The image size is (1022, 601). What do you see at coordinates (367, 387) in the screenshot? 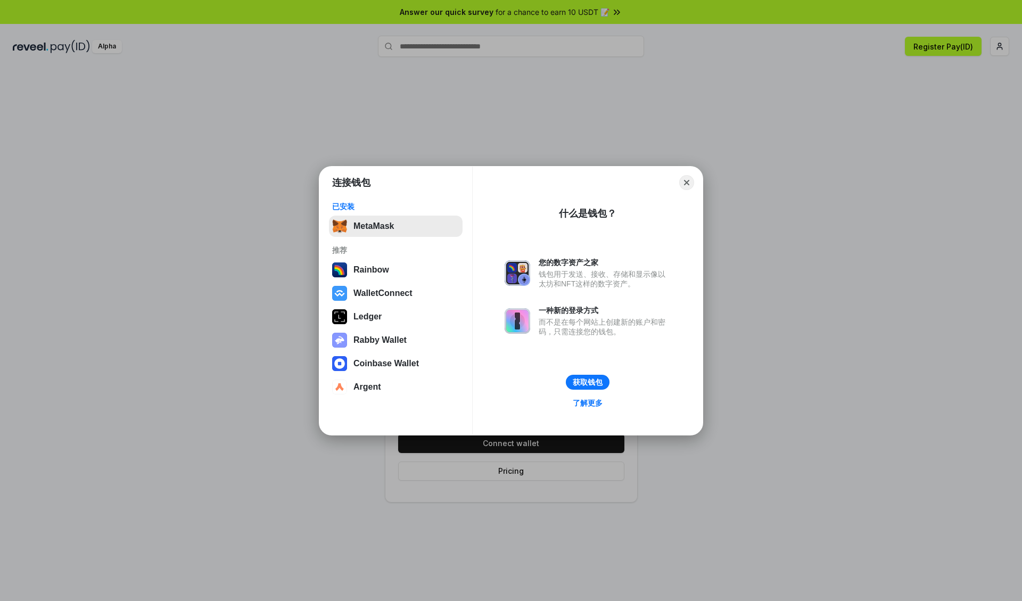
I see `div: Argent` at bounding box center [367, 387].